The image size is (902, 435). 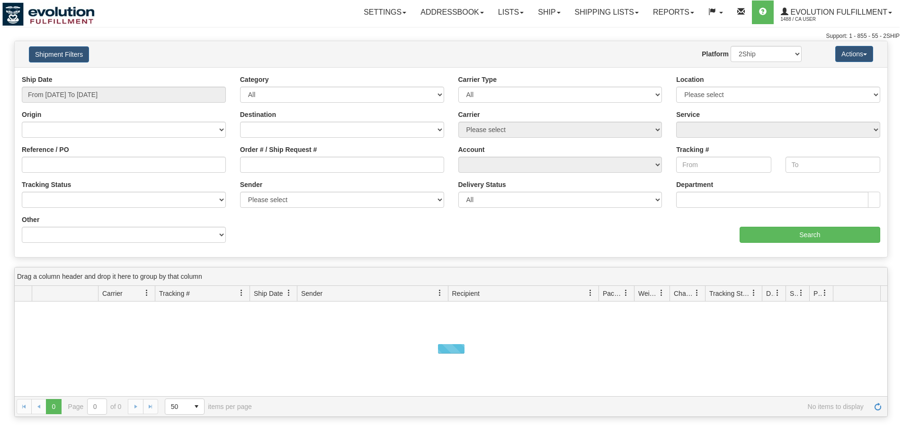 What do you see at coordinates (147, 293) in the screenshot?
I see `a: Carrier filter column settings` at bounding box center [147, 293].